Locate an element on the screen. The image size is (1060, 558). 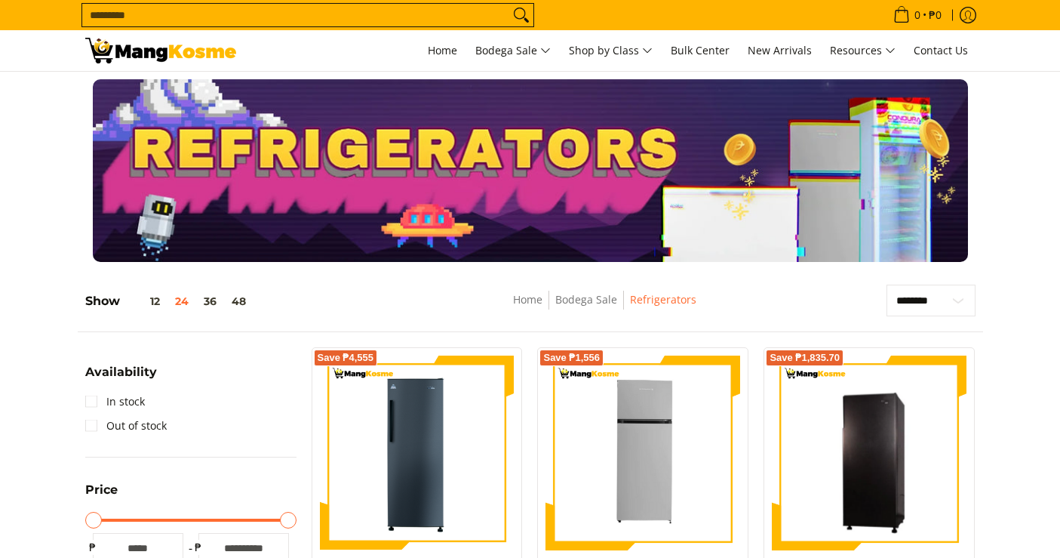
span: ₱0 is located at coordinates (935, 15).